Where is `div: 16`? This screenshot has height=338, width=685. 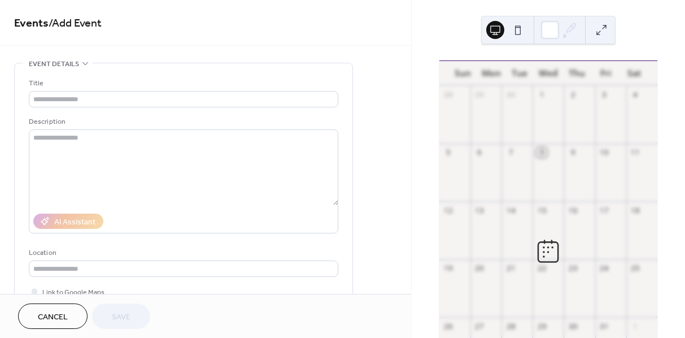
div: 16 is located at coordinates (573, 210).